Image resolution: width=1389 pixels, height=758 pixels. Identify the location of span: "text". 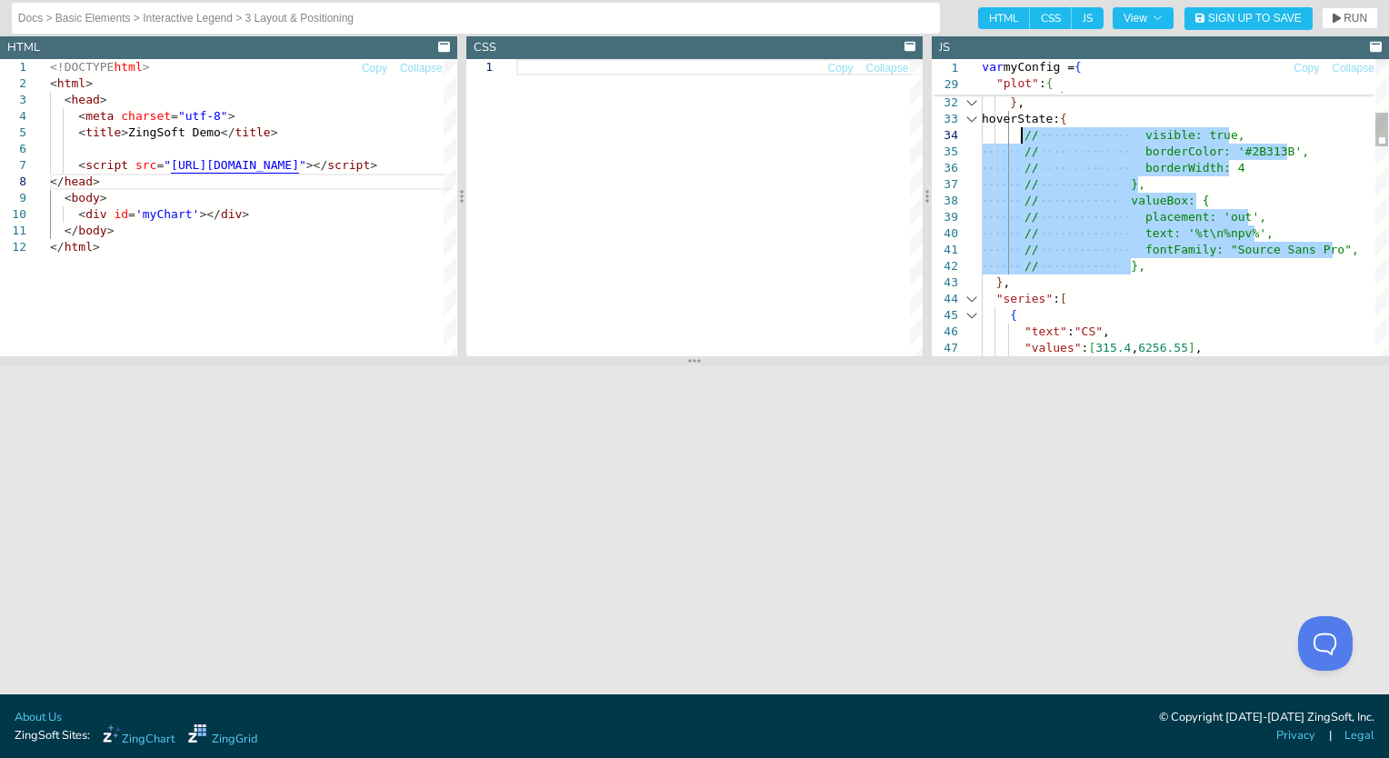
(1045, 331).